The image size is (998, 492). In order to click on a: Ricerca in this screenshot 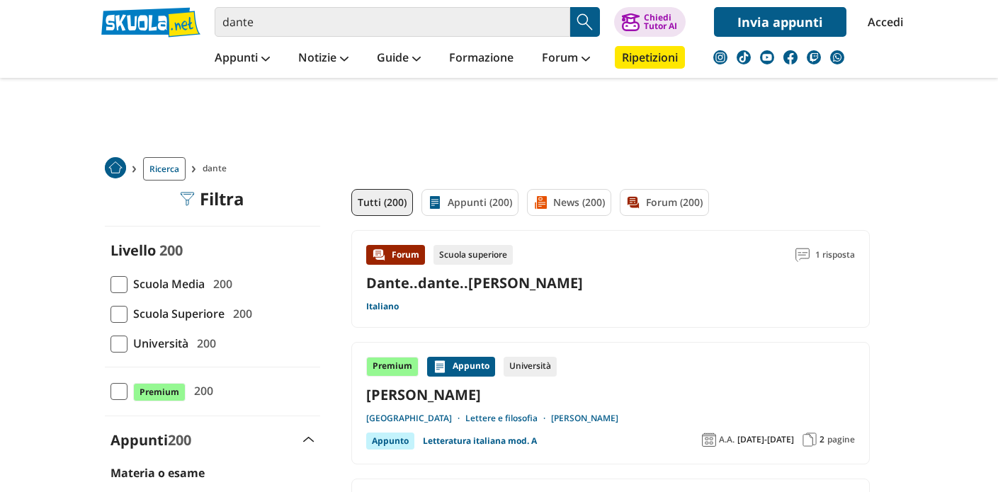, I will do `click(164, 169)`.